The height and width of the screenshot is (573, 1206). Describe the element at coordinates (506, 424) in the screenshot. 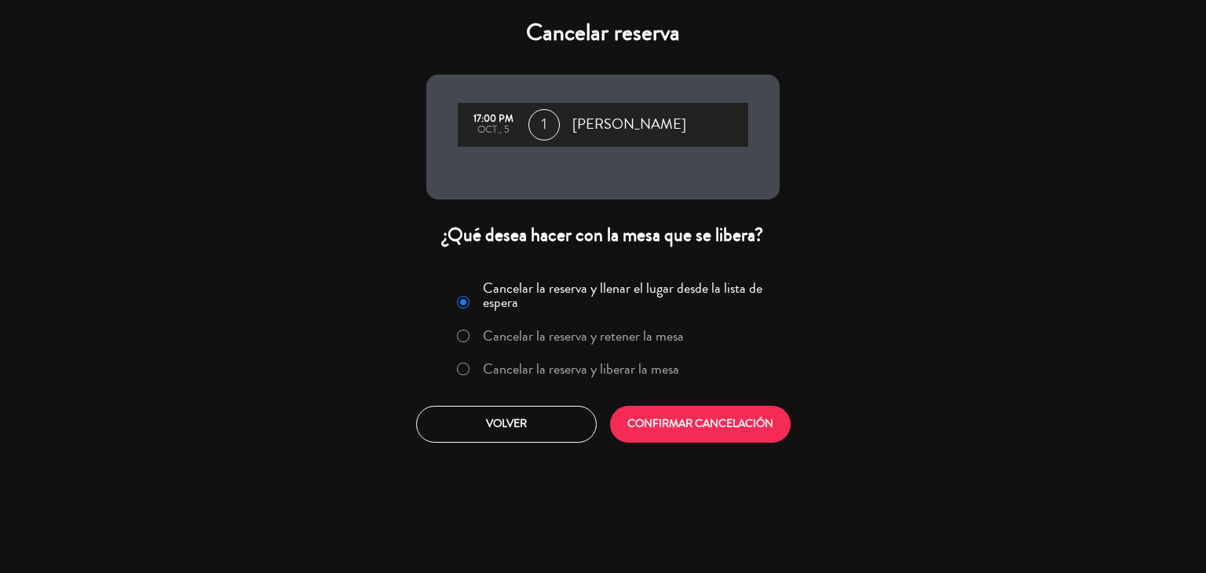

I see `button: Volver` at that location.